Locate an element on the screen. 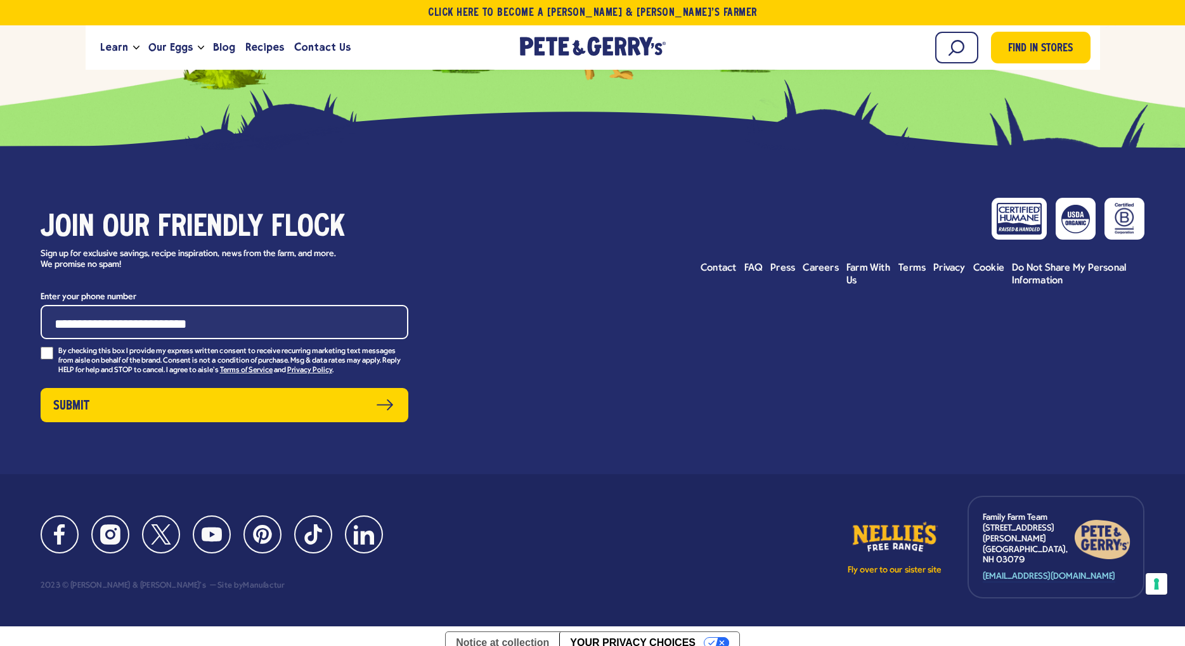 This screenshot has height=646, width=1185. span: Recipes is located at coordinates (264, 47).